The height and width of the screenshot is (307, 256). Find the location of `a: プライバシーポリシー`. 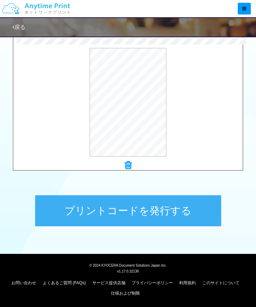

a: プライバシーポリシー is located at coordinates (152, 283).